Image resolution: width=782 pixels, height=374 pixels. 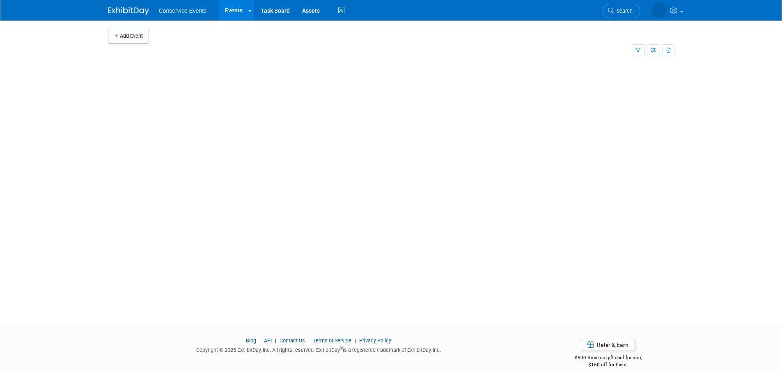 I want to click on a: Contact Us, so click(x=292, y=340).